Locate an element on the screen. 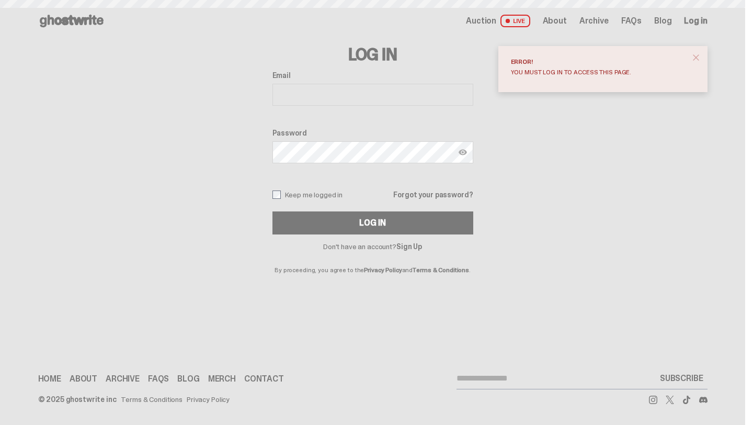 The width and height of the screenshot is (753, 425). label: Password is located at coordinates (373, 133).